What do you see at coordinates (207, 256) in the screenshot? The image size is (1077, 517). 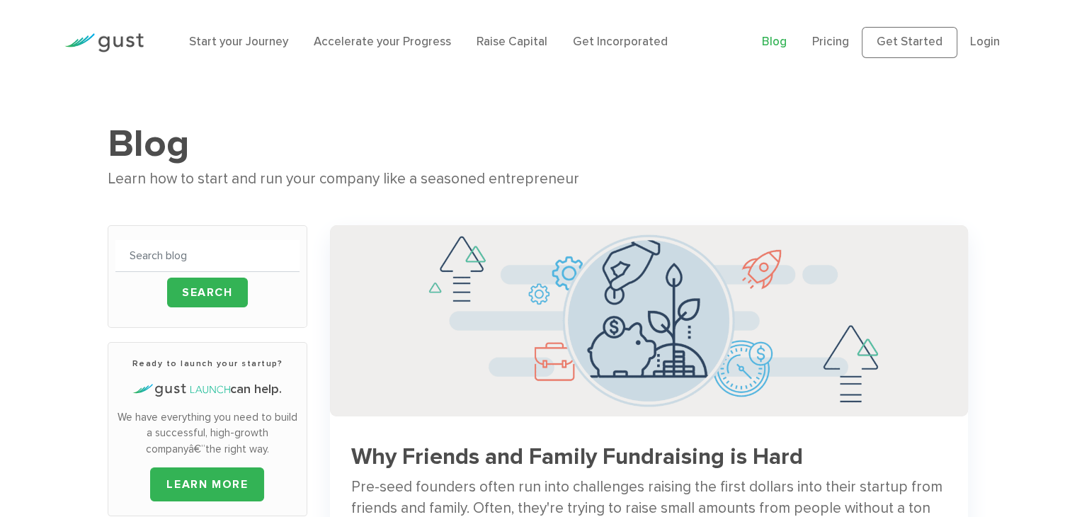 I see `input: Search blog` at bounding box center [207, 256].